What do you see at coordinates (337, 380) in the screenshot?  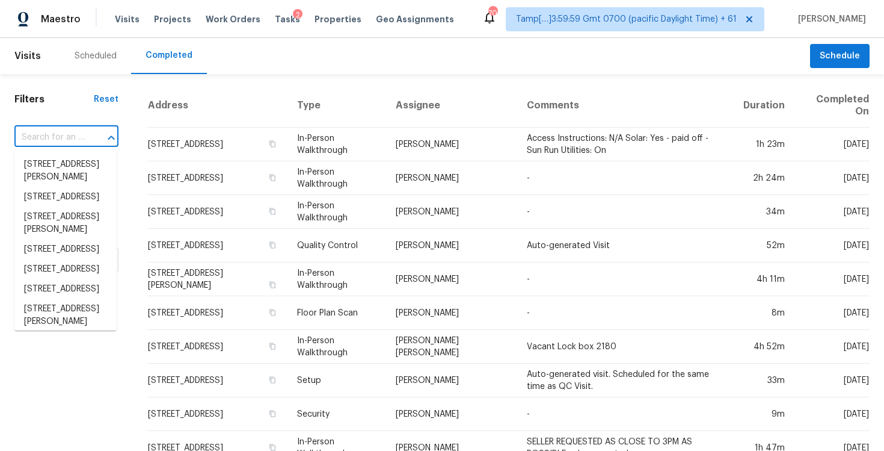 I see `td: Setup` at bounding box center [337, 380].